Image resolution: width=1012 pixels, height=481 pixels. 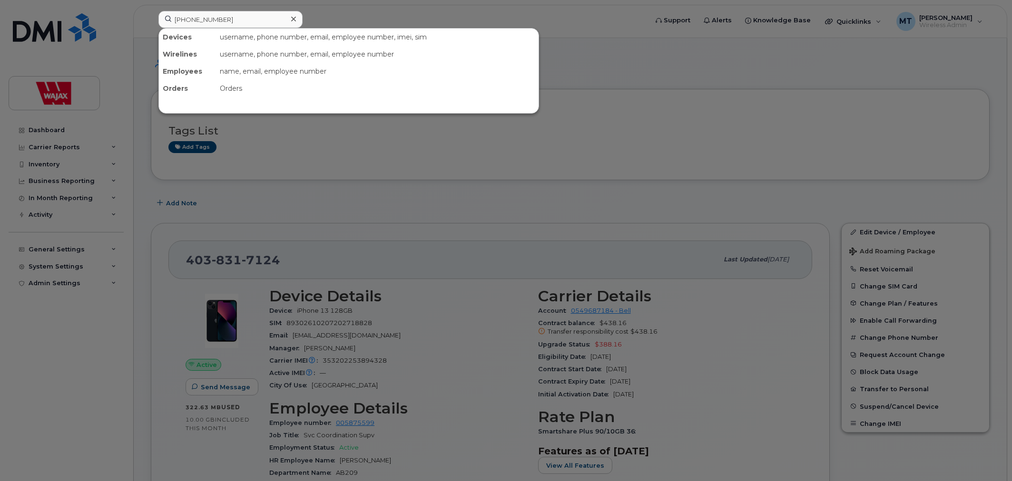 What do you see at coordinates (377, 71) in the screenshot?
I see `div: name, email, employee number` at bounding box center [377, 71].